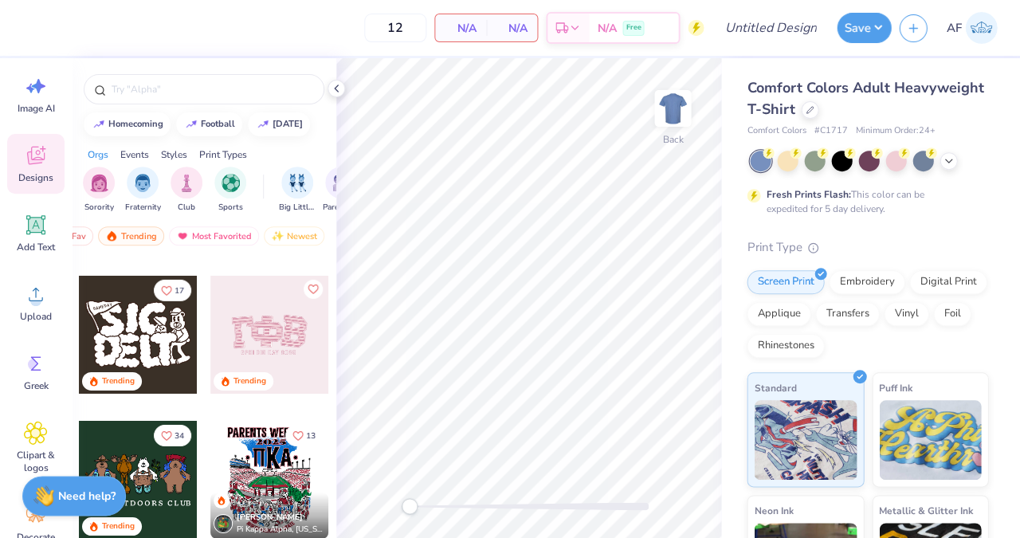  What do you see at coordinates (926, 510) in the screenshot?
I see `span: Metallic & Glitter Ink` at bounding box center [926, 510].